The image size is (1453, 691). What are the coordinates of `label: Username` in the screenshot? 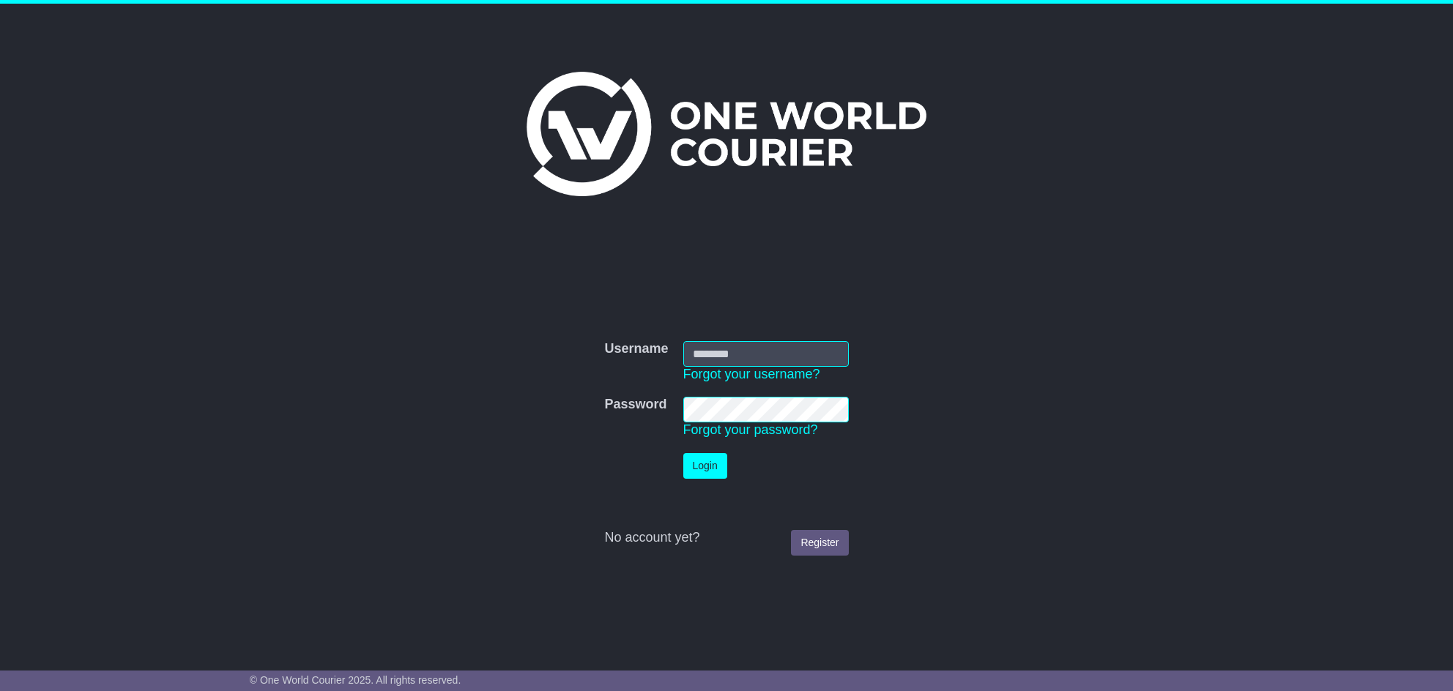 It's located at (636, 349).